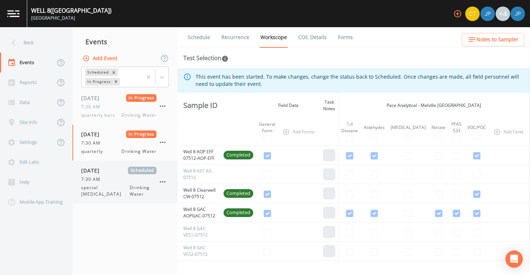 The width and height of the screenshot is (530, 275). What do you see at coordinates (374, 128) in the screenshot?
I see `div: Aldehydes` at bounding box center [374, 128].